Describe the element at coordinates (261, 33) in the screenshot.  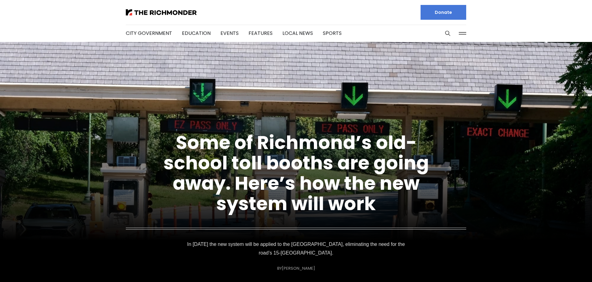
I see `a: Features` at that location.